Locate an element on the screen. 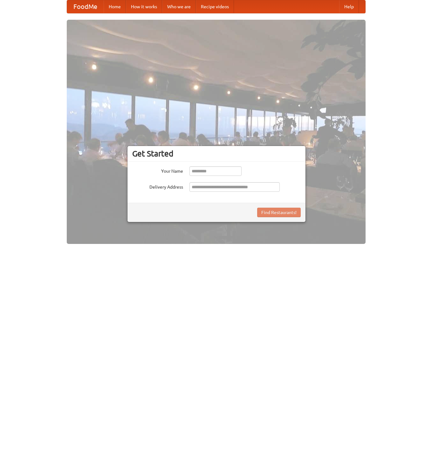  label: Delivery Address is located at coordinates (158, 186).